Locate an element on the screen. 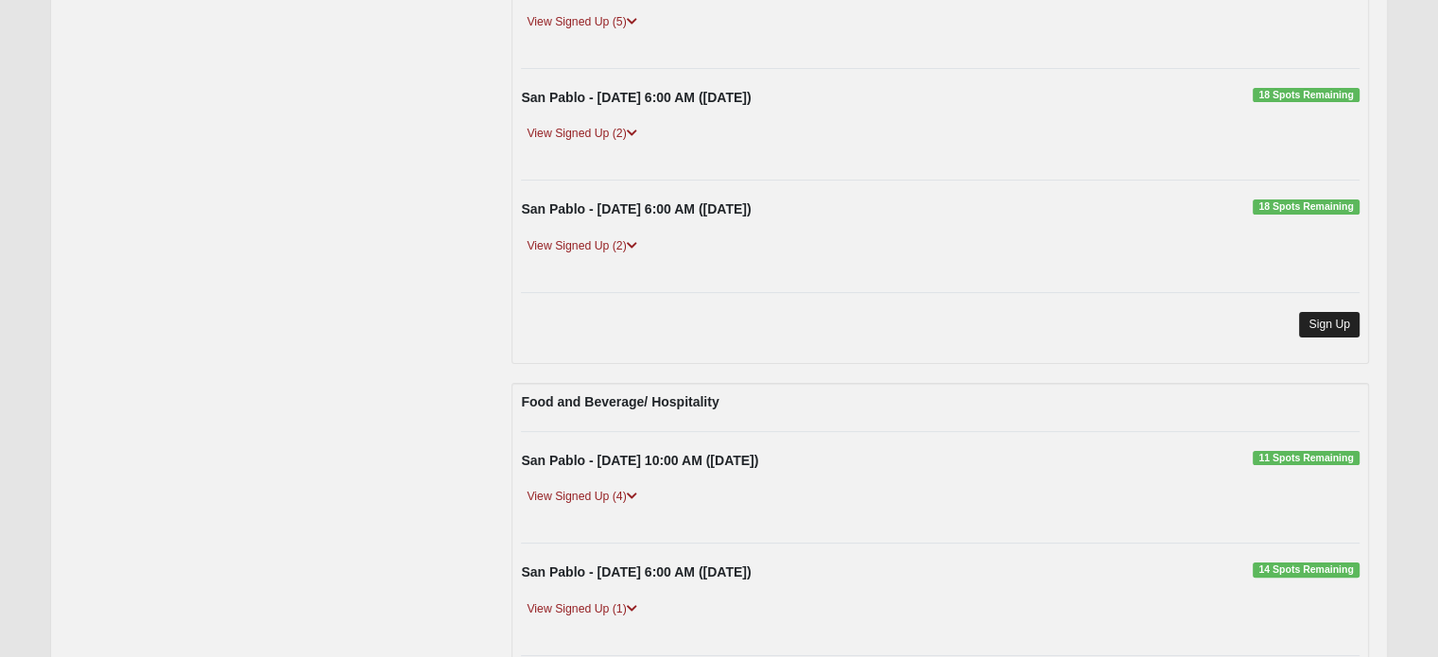 This screenshot has width=1438, height=657. a: View Signed Up (4) is located at coordinates (581, 496).